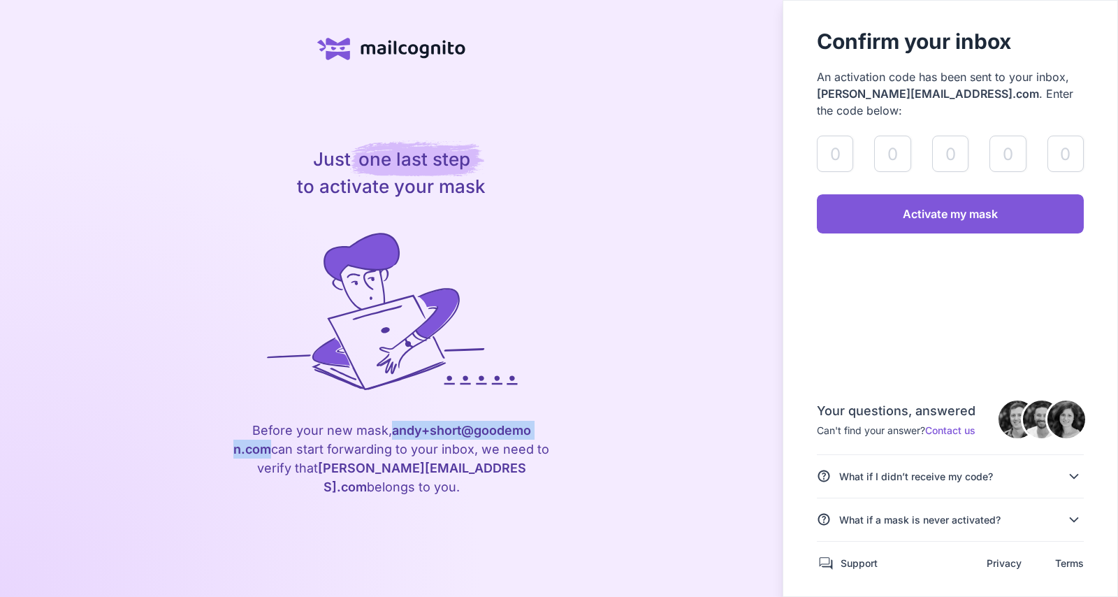 The height and width of the screenshot is (597, 1118). I want to click on span: Just, so click(332, 159).